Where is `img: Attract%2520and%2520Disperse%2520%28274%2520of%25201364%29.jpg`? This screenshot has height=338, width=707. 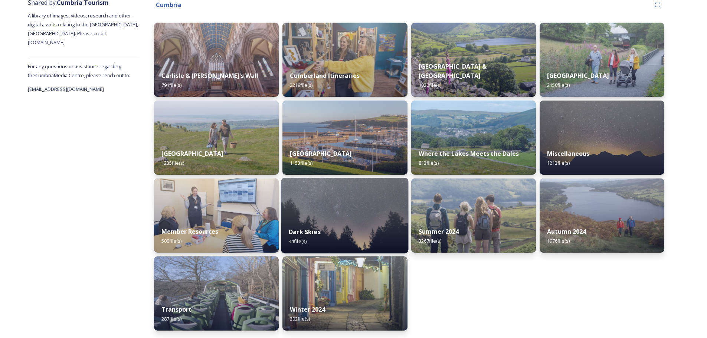
img: Attract%2520and%2520Disperse%2520%28274%2520of%25201364%29.jpg is located at coordinates (474, 138).